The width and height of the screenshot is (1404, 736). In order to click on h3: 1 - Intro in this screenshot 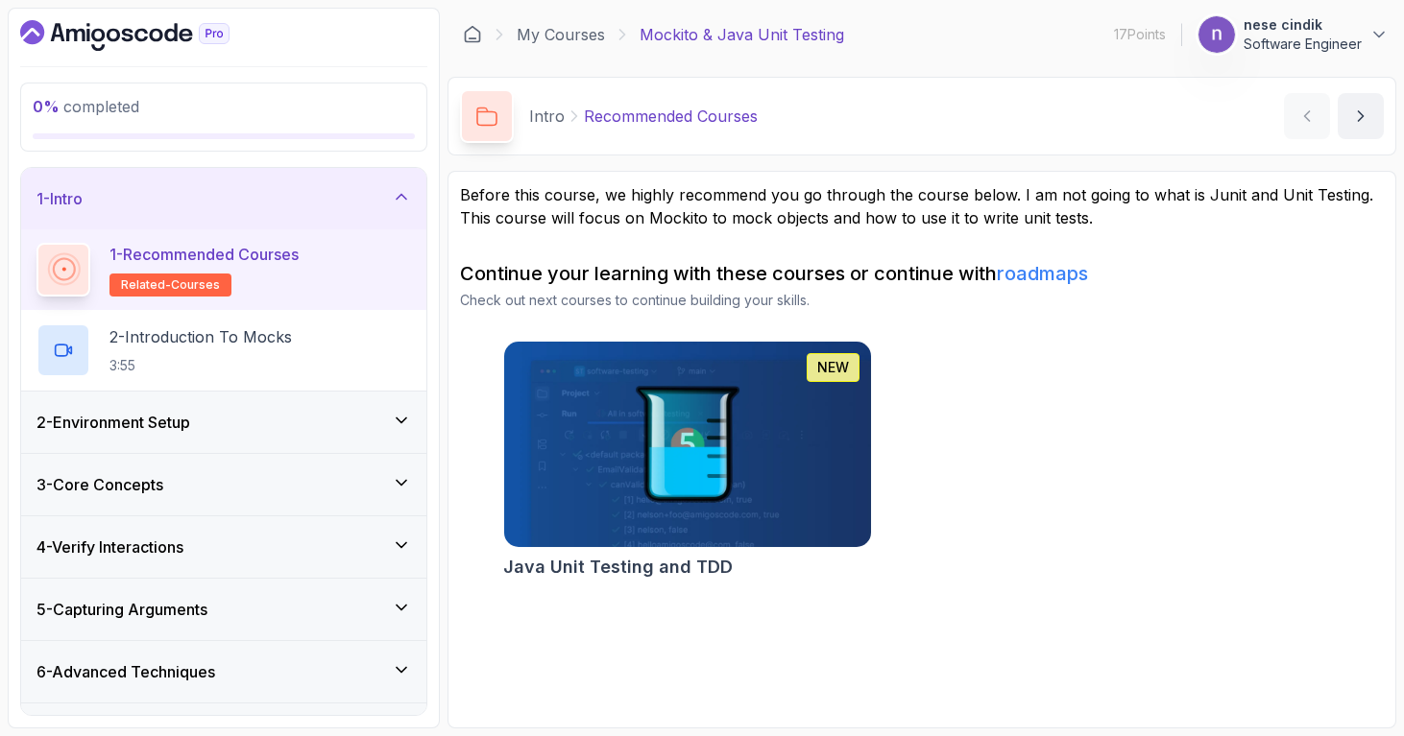, I will do `click(60, 199)`.